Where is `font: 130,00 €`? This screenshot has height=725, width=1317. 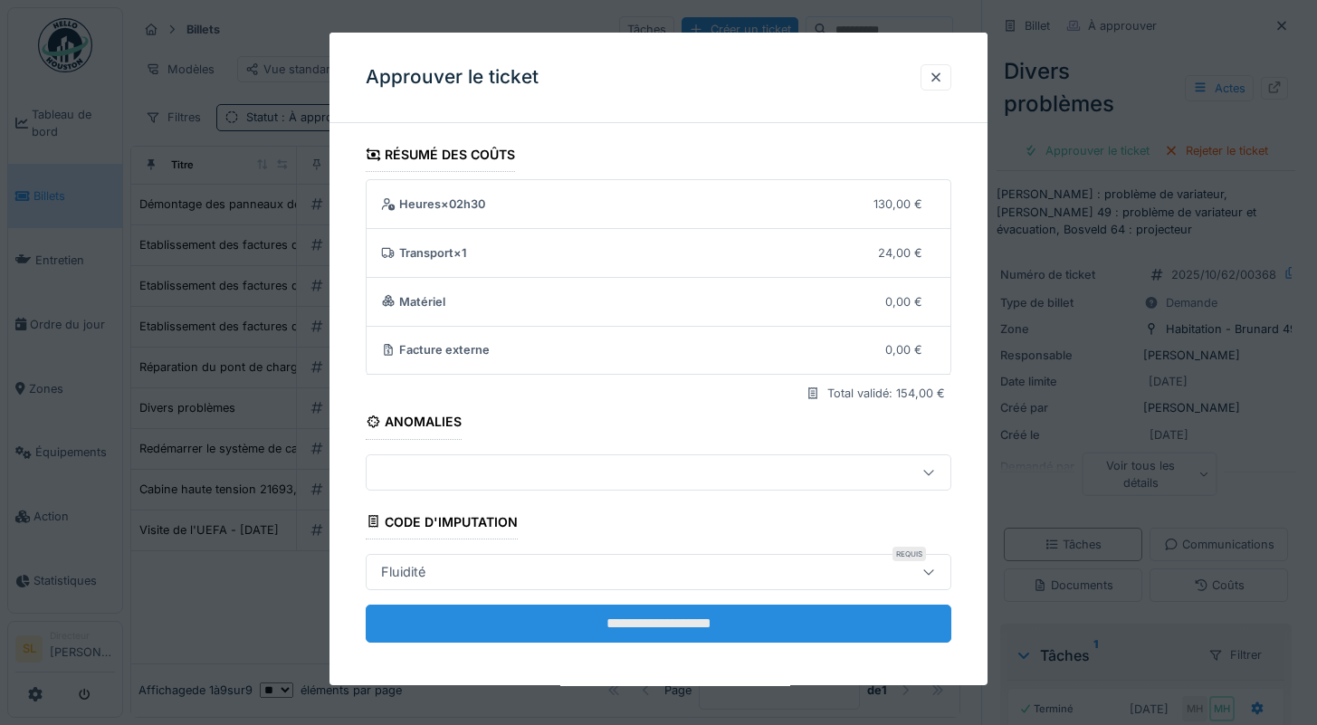
font: 130,00 € is located at coordinates (898, 204).